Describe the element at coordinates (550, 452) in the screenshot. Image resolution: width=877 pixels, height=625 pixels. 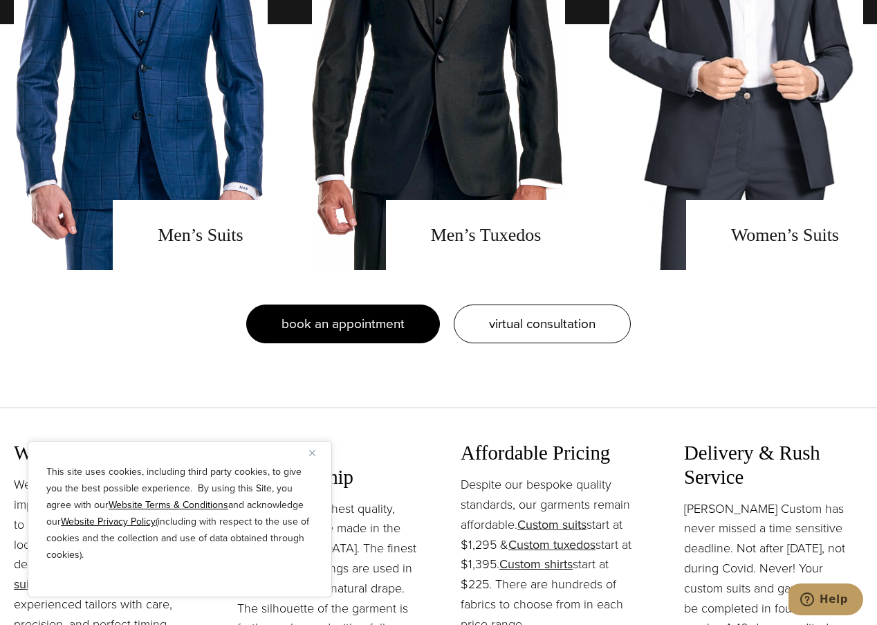
I see `h3: Affordable Pricing` at that location.